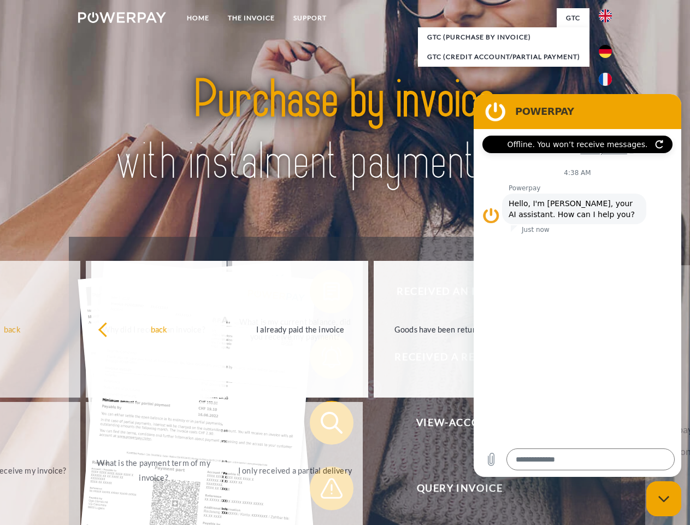 This screenshot has height=525, width=690. What do you see at coordinates (186, 50) in the screenshot?
I see `button: Refresh connection` at bounding box center [186, 50].